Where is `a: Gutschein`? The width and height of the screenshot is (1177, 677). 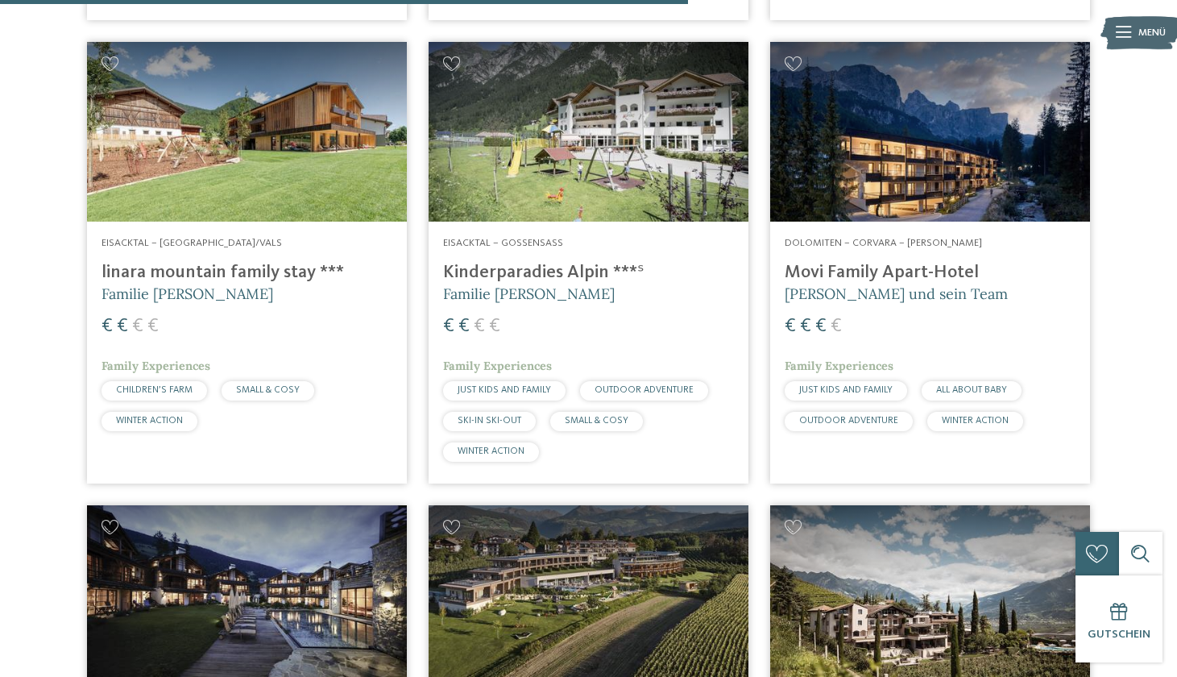 a: Gutschein is located at coordinates (1119, 619).